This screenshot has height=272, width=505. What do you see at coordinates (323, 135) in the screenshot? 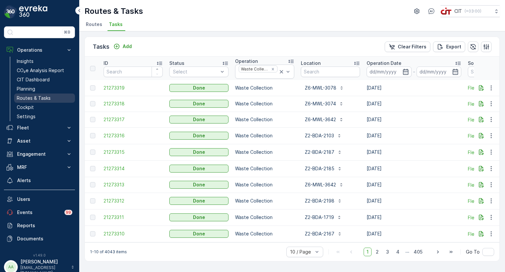
I see `button: Z2-BDA-2103` at bounding box center [323, 135].